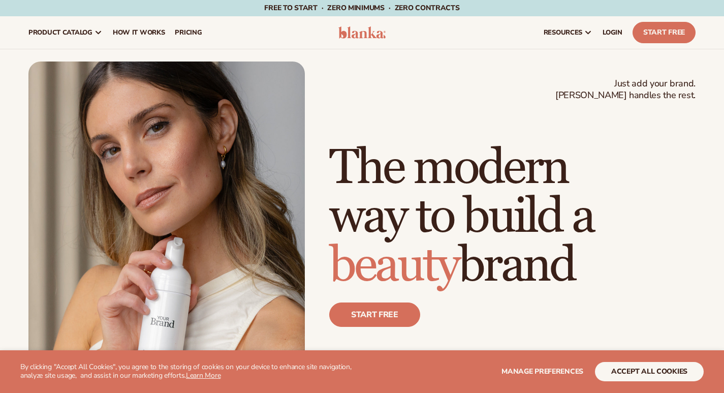 The height and width of the screenshot is (393, 724). Describe the element at coordinates (203, 375) in the screenshot. I see `a: Learn More` at that location.